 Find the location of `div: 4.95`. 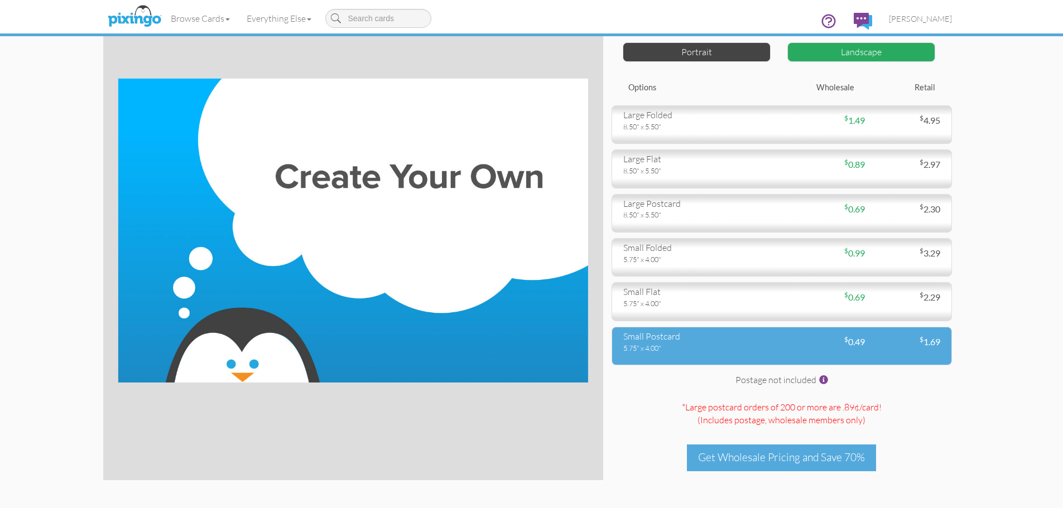

div: 4.95 is located at coordinates (907, 121).